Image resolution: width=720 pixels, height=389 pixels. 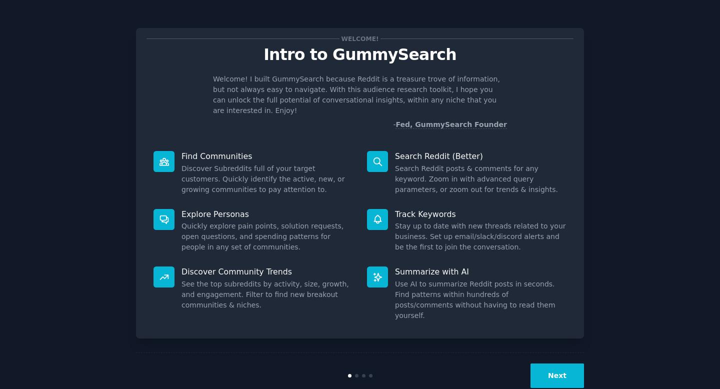 I want to click on p: Track Keywords, so click(x=480, y=214).